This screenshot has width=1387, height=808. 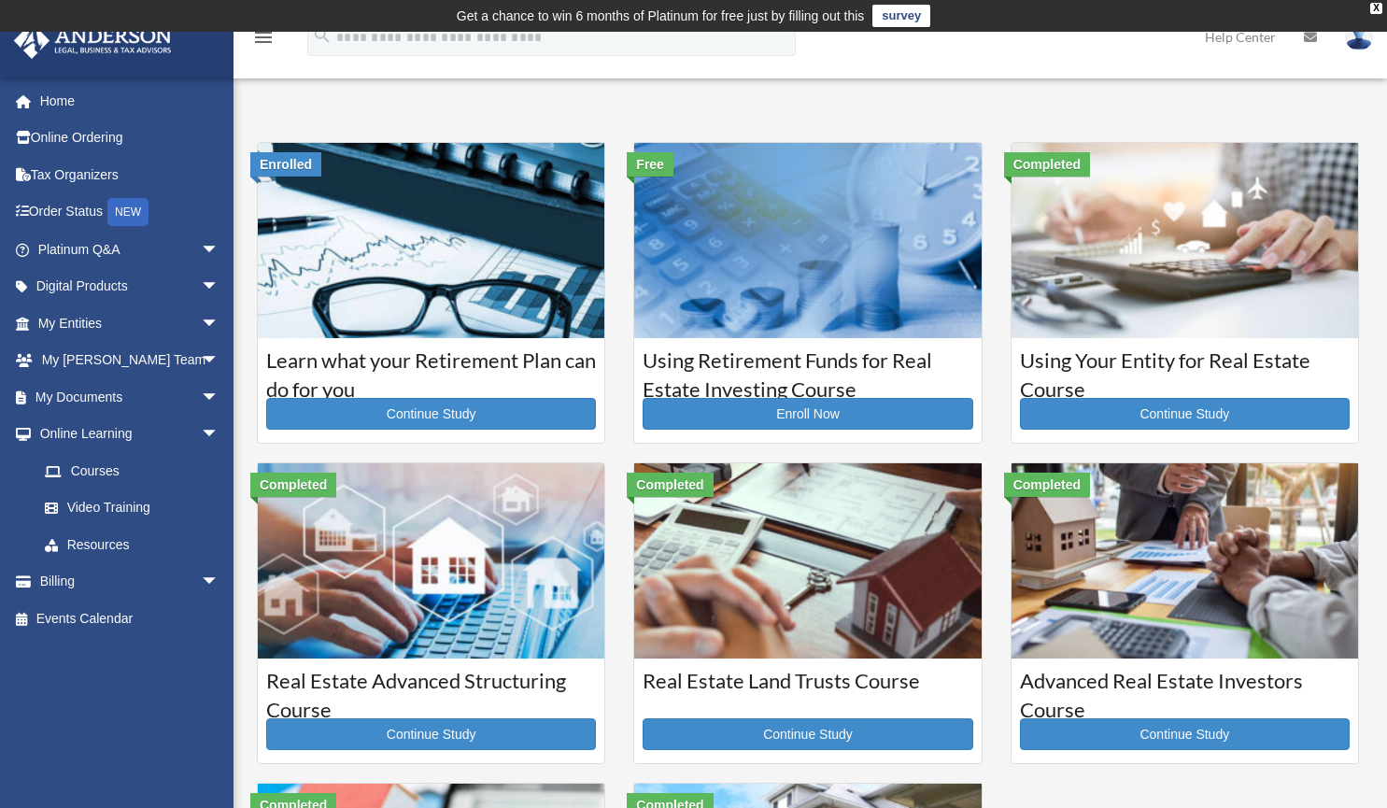 I want to click on i: menu, so click(x=263, y=37).